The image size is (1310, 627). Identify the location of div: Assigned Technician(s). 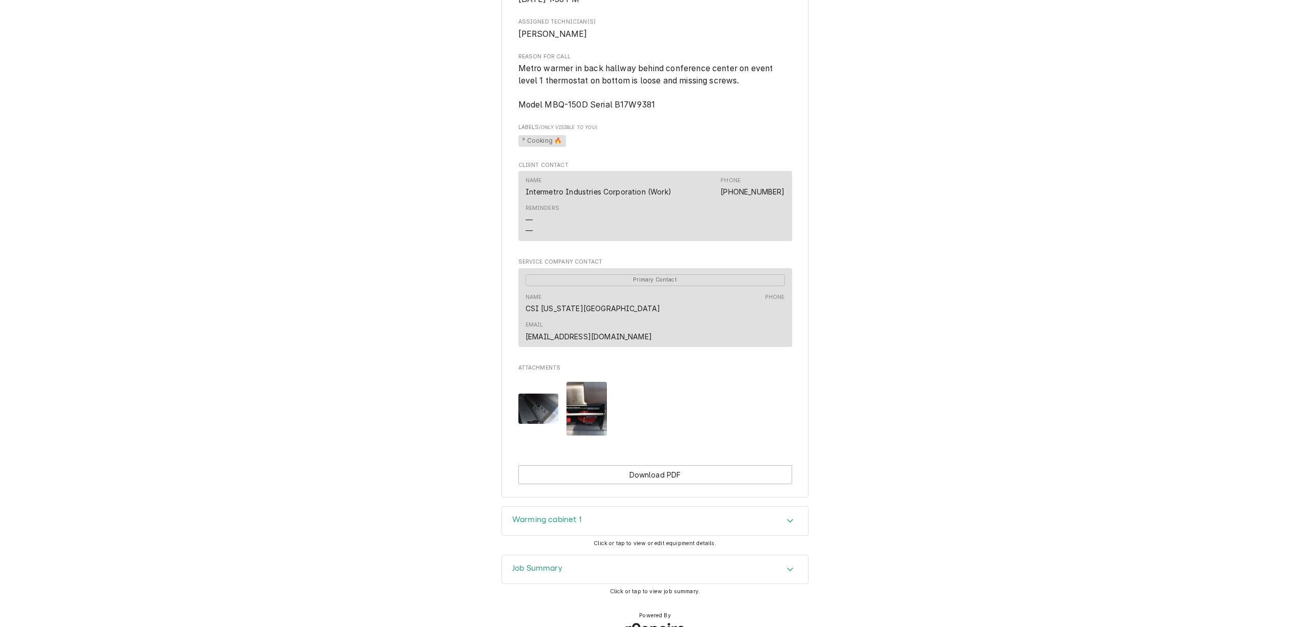
(655, 29).